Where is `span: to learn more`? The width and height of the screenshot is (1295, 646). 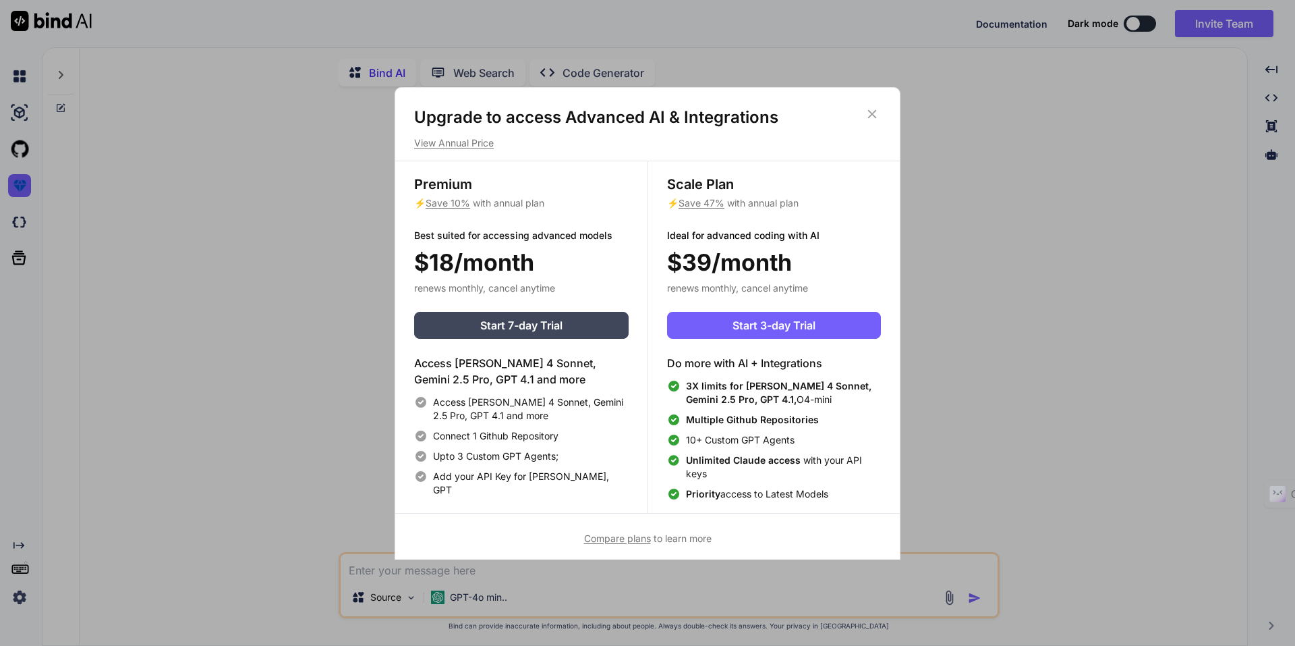 span: to learn more is located at coordinates (648, 538).